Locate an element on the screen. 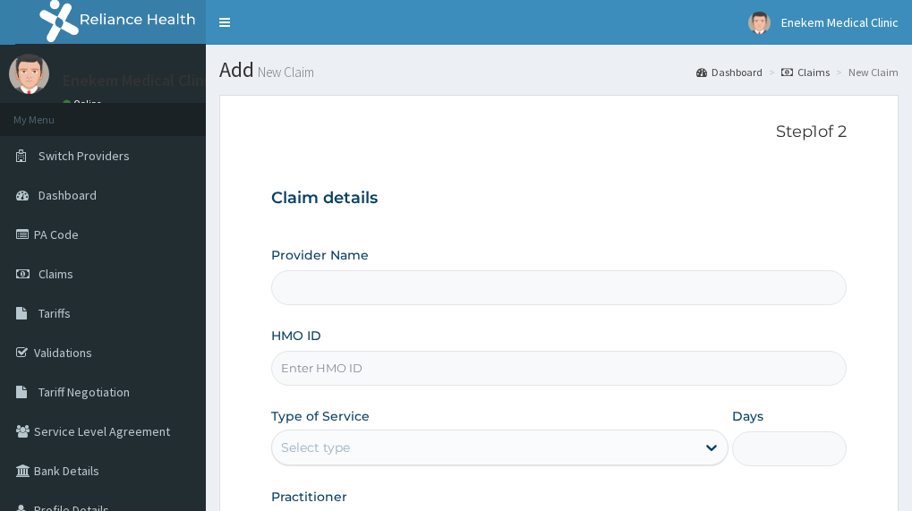  span: Enekem Medical Clinic is located at coordinates (839, 22).